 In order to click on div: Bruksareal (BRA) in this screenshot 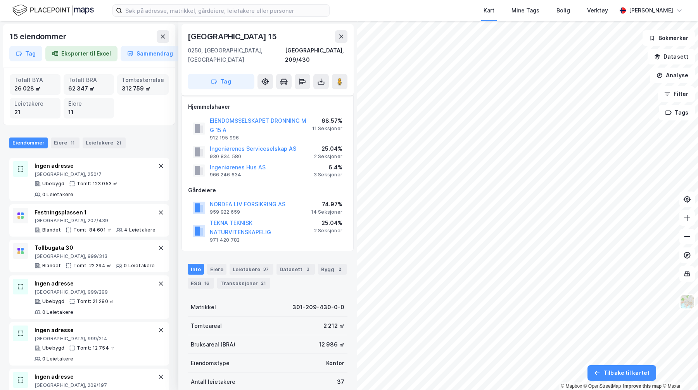, I will do `click(213, 344)`.